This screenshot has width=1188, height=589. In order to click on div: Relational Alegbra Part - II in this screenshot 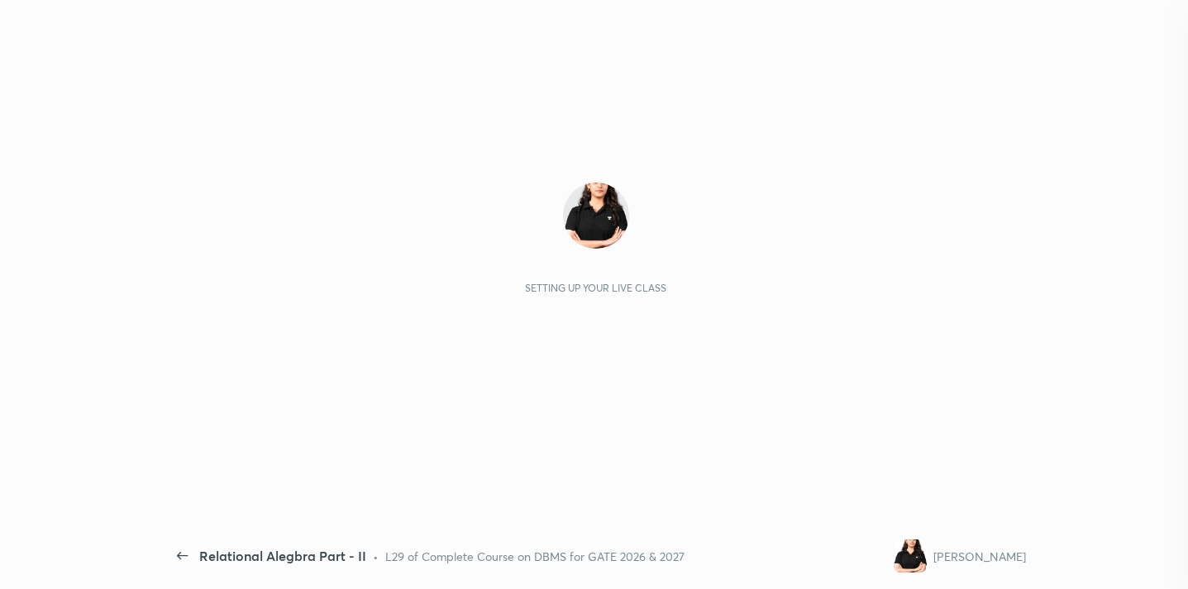, I will do `click(283, 556)`.